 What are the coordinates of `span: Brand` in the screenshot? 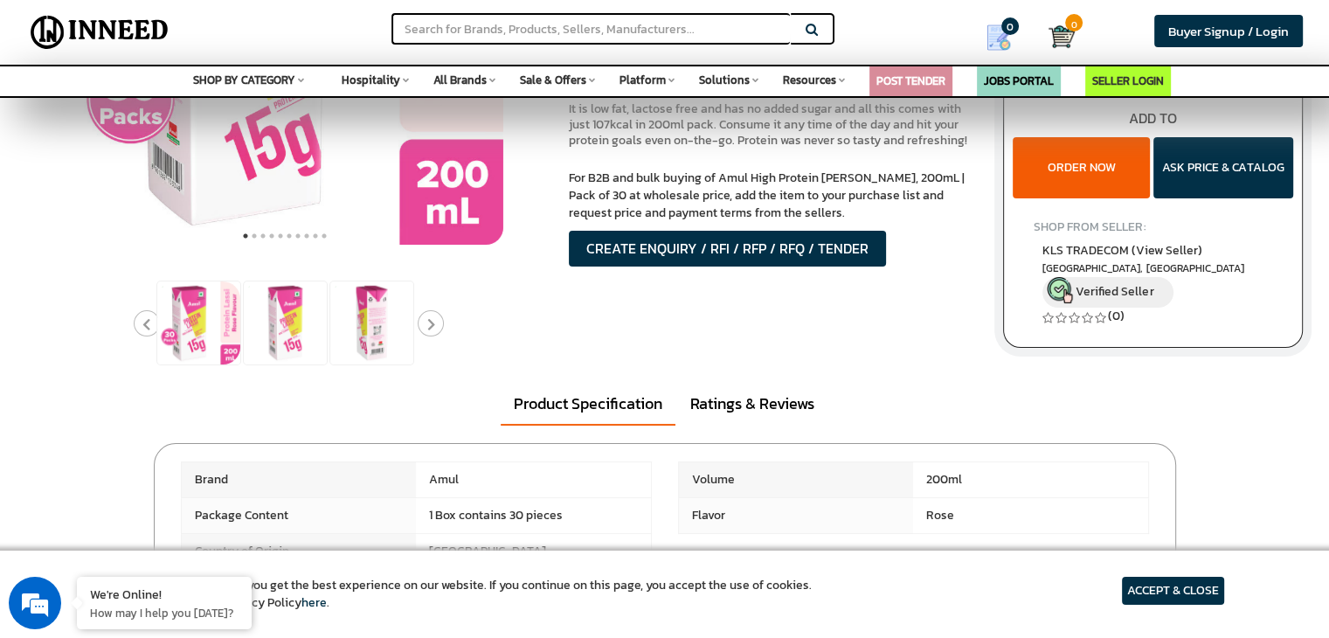 It's located at (299, 480).